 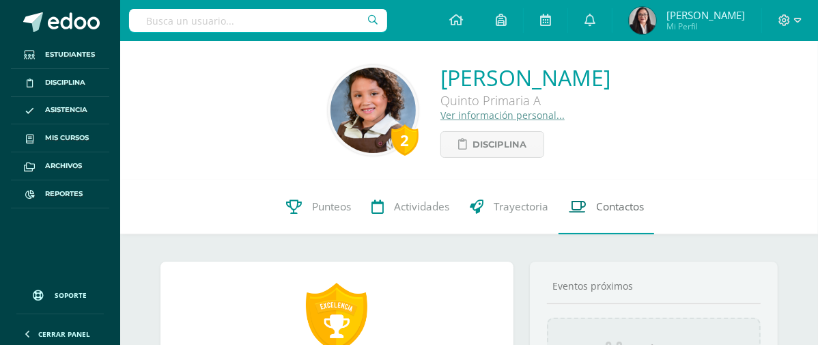 What do you see at coordinates (64, 194) in the screenshot?
I see `span: Reportes` at bounding box center [64, 194].